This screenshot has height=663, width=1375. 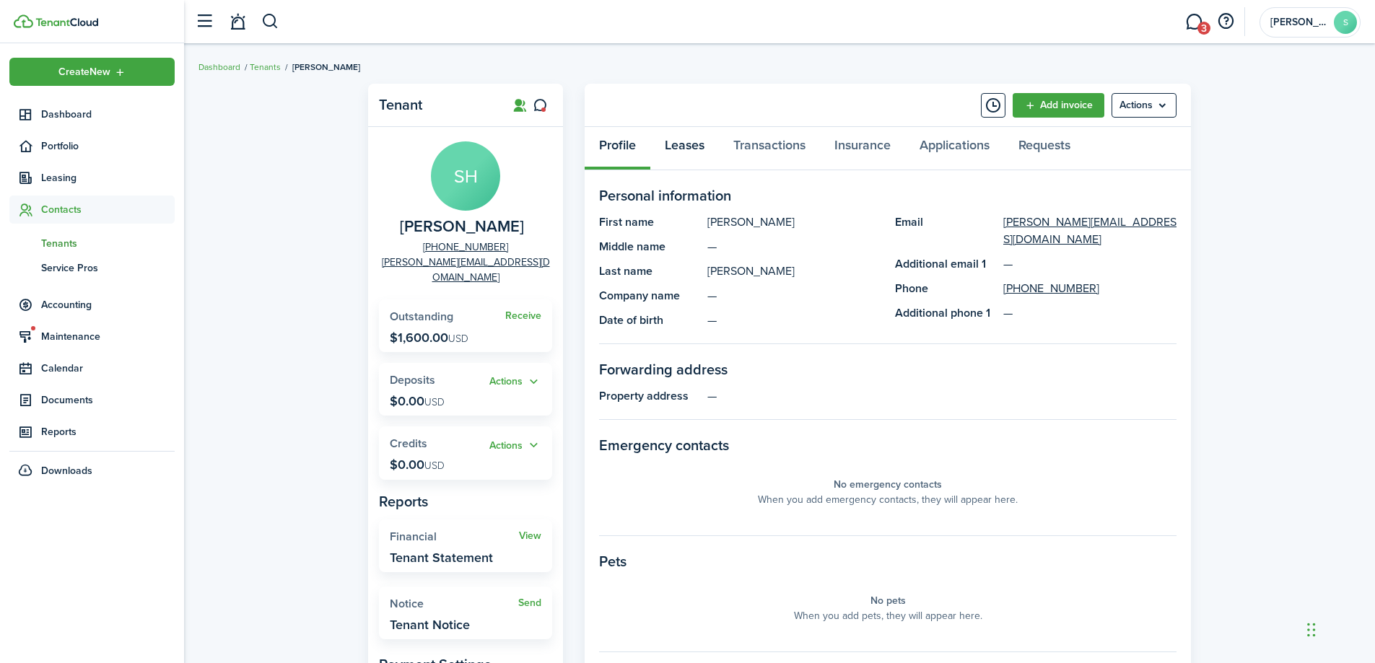 What do you see at coordinates (92, 268) in the screenshot?
I see `a: Service Pros` at bounding box center [92, 268].